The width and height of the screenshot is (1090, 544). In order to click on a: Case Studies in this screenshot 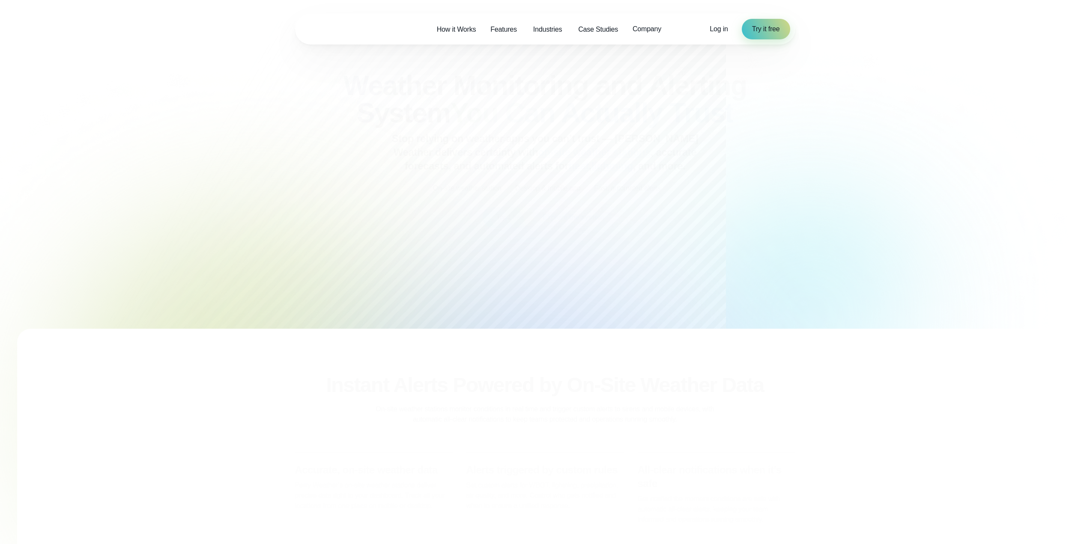, I will do `click(598, 29)`.